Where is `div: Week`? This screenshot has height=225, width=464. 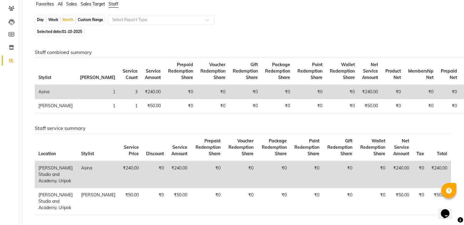 div: Week is located at coordinates (53, 20).